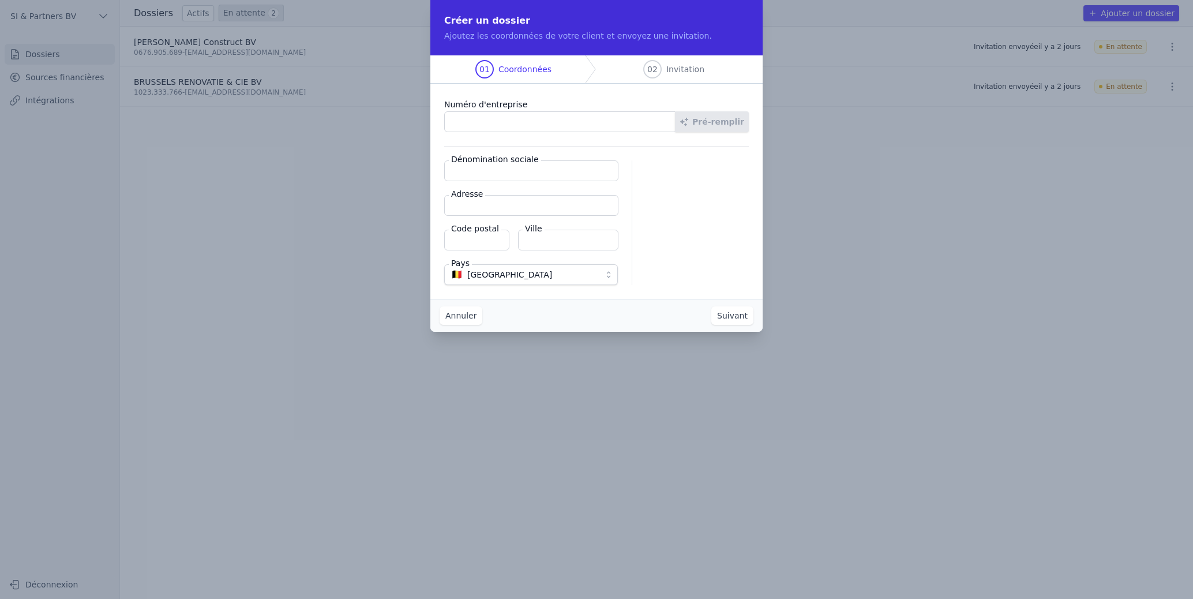  Describe the element at coordinates (597, 36) in the screenshot. I see `p: Ajoutez les coordonnées de votre client et envoyez une invitation.` at that location.